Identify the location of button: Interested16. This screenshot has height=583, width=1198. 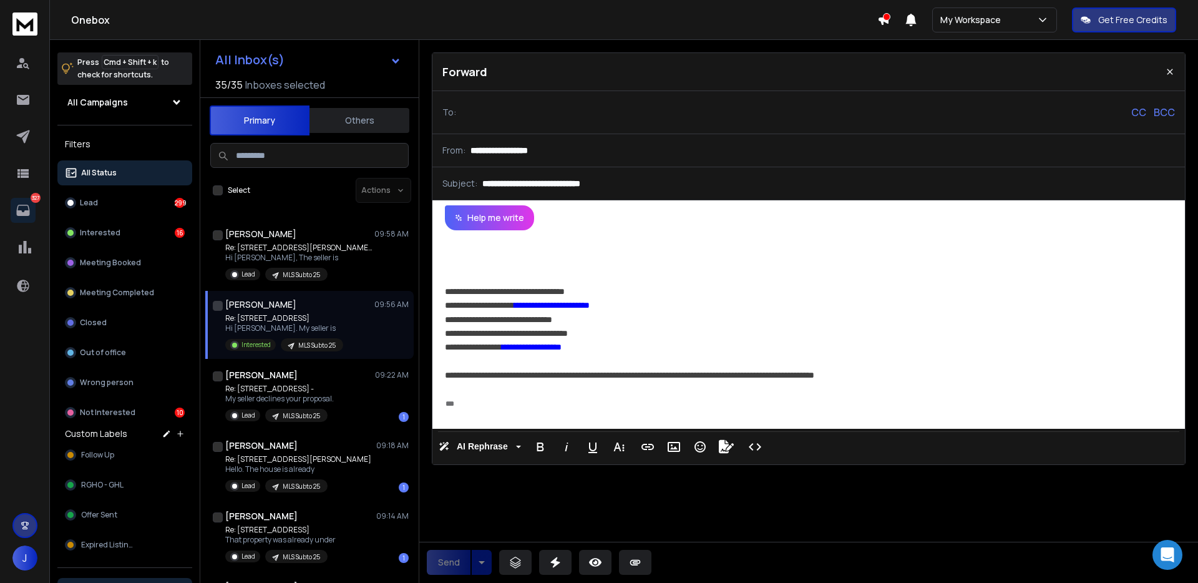
(125, 233).